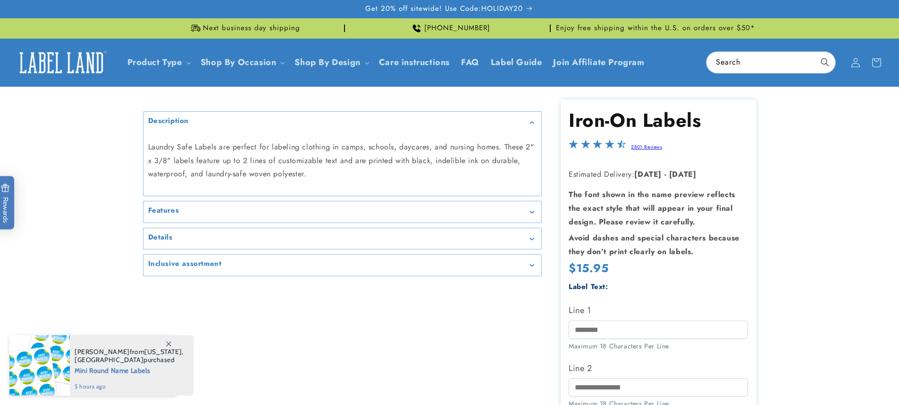 The image size is (899, 405). I want to click on span: Enjoy free shipping within the U.S. on orders over $50*, so click(655, 28).